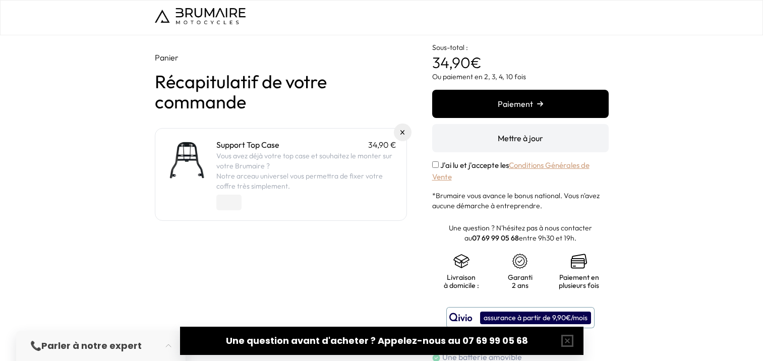  What do you see at coordinates (521, 201) in the screenshot?
I see `p: *Brumaire vous avance le bonus national. Vous n'avez aucune démarche à entreprendre.` at bounding box center [521, 201].